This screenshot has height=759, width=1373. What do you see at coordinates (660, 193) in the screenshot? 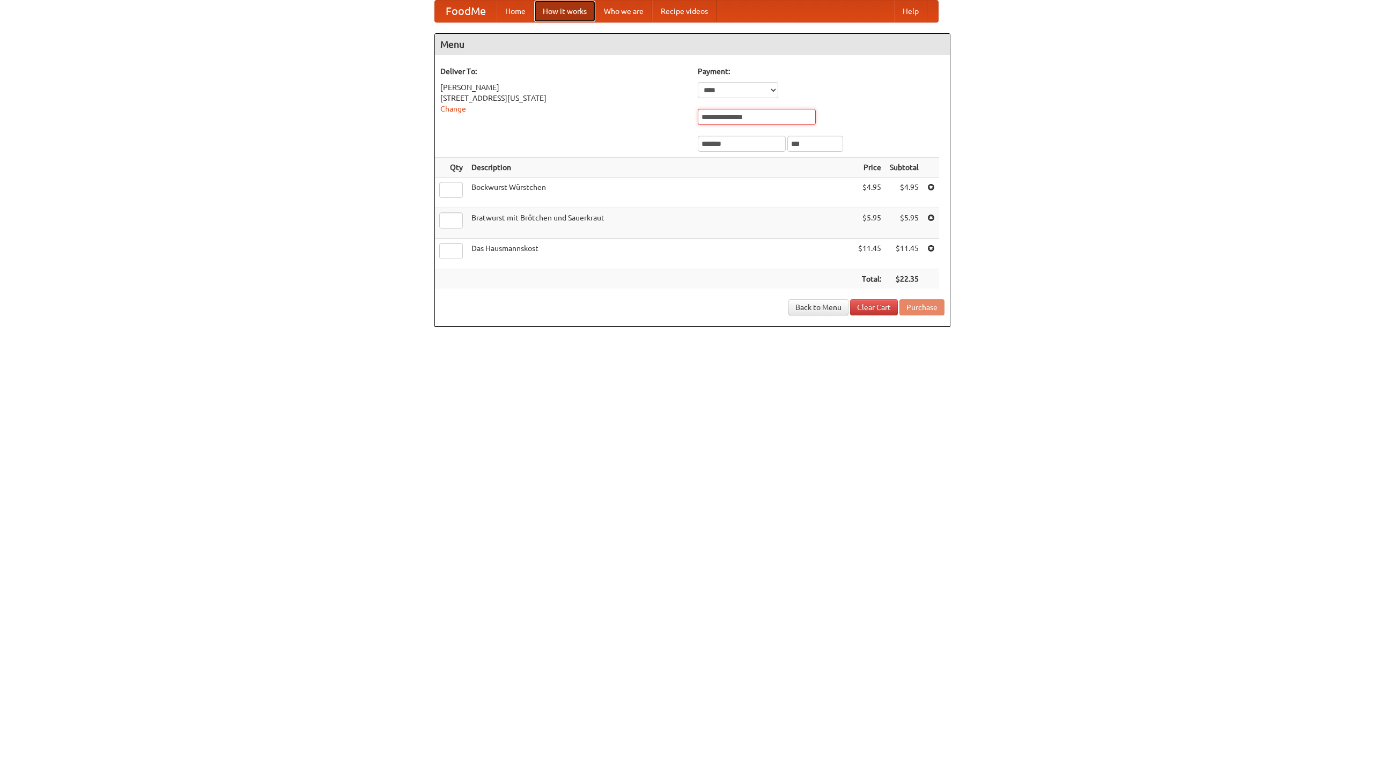
I see `td: Bockwurst Würstchen` at bounding box center [660, 193].